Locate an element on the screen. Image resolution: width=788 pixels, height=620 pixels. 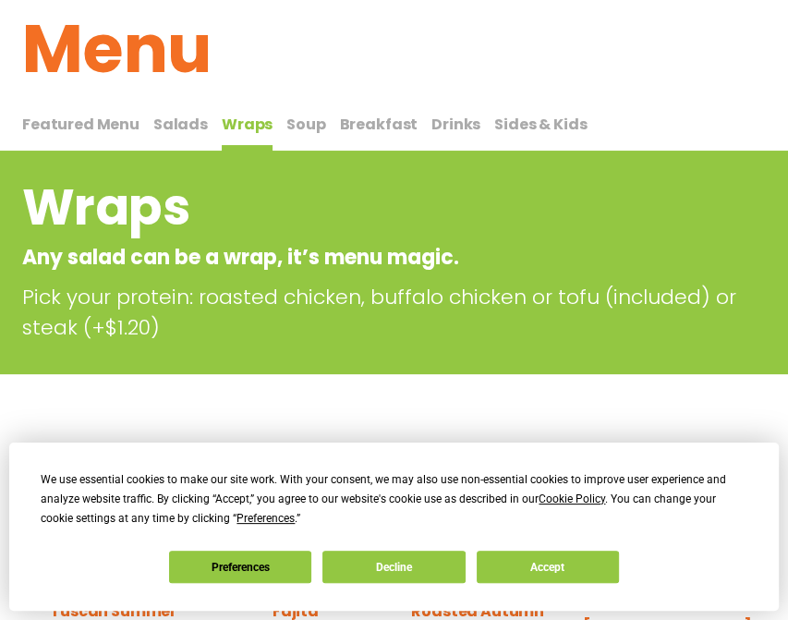
div: We use essential cookies to make our site work. With your consent, we may also use non-essential ... is located at coordinates (394, 499).